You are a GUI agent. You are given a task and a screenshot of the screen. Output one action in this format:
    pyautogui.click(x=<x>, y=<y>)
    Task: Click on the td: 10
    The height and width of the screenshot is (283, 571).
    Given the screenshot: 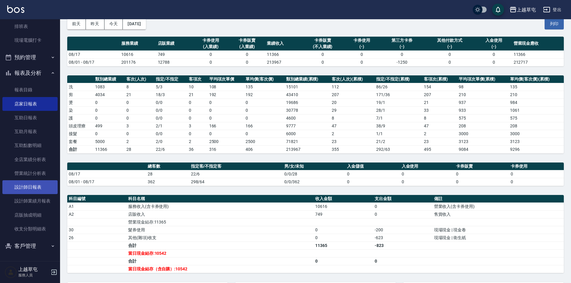 What is the action you would take?
    pyautogui.click(x=197, y=87)
    